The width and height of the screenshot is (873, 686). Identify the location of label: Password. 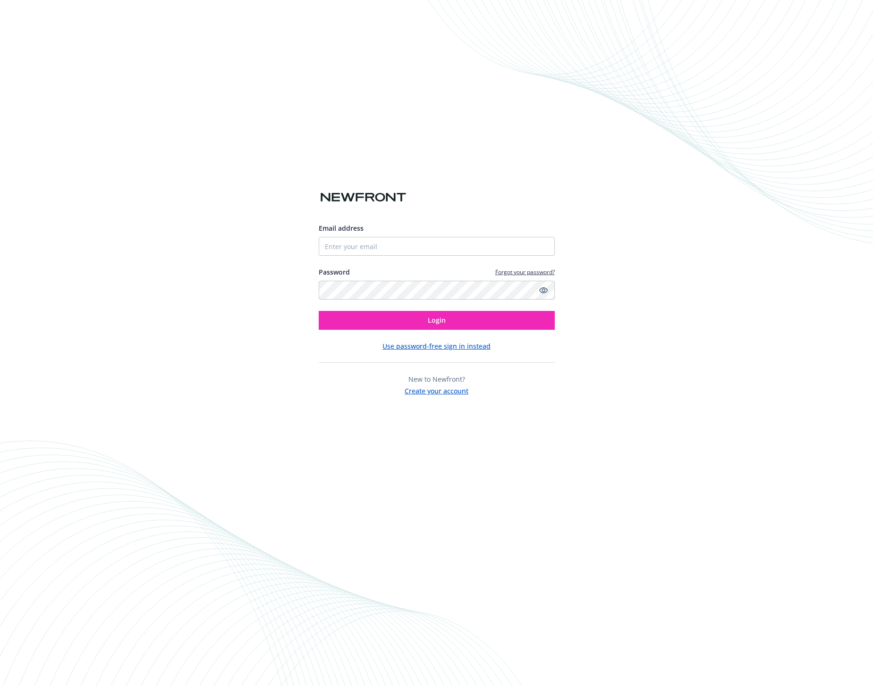
(334, 272).